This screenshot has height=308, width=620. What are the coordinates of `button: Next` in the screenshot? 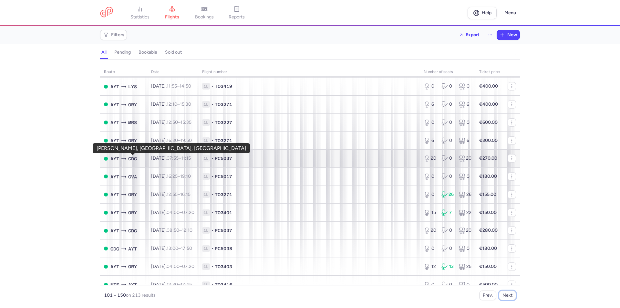 It's located at (507, 295).